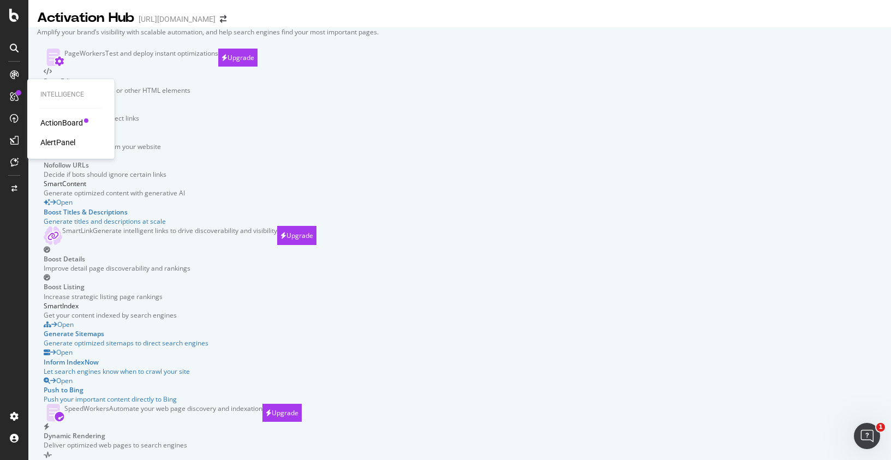 The width and height of the screenshot is (891, 460). What do you see at coordinates (180, 333) in the screenshot?
I see `a: OpenGenerate SitemapsGenerate optimized sitemaps to direct search engines` at bounding box center [180, 333].